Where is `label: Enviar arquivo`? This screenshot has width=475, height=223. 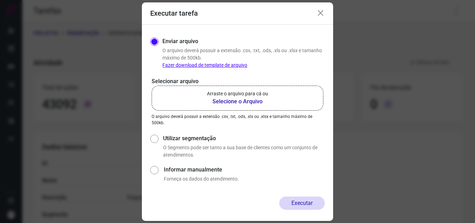 label: Enviar arquivo is located at coordinates (180, 41).